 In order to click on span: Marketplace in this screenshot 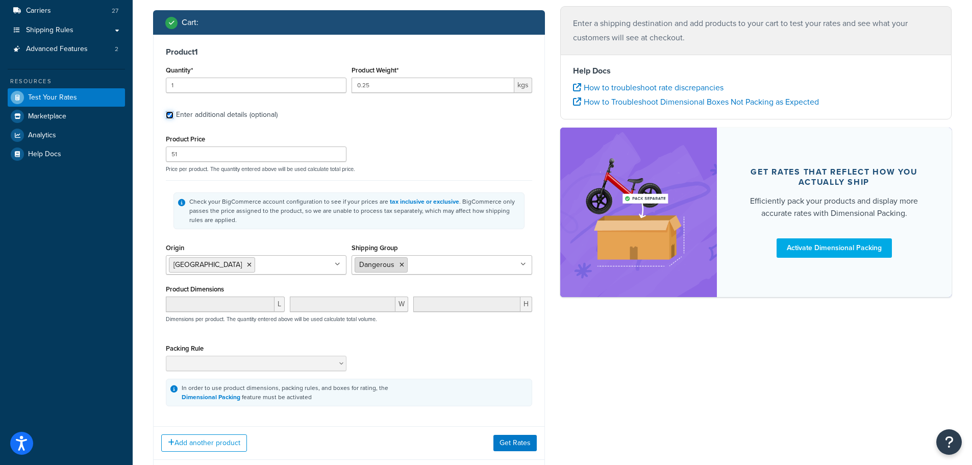, I will do `click(47, 116)`.